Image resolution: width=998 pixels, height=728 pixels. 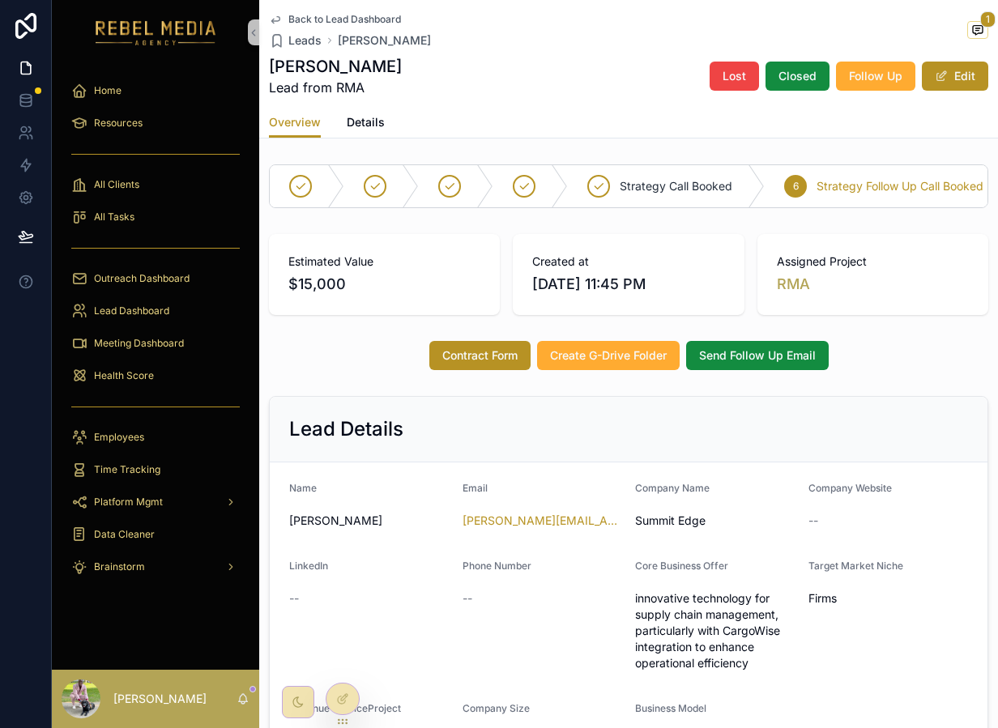 What do you see at coordinates (155, 567) in the screenshot?
I see `a: Brainstorm` at bounding box center [155, 567].